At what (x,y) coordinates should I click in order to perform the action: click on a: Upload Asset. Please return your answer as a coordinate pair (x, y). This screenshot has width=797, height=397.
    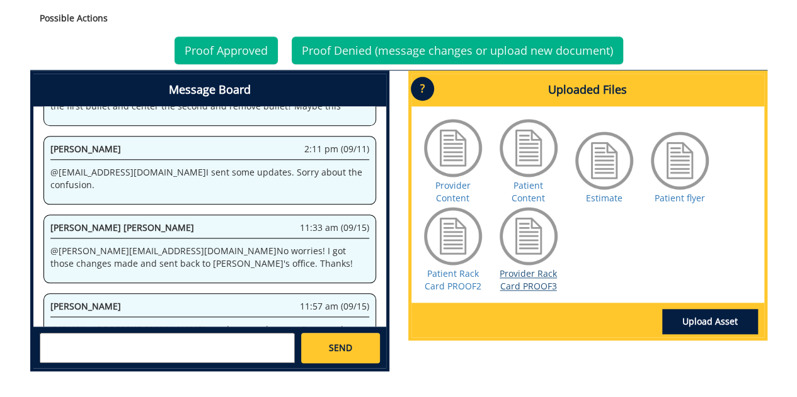
    Looking at the image, I should click on (710, 322).